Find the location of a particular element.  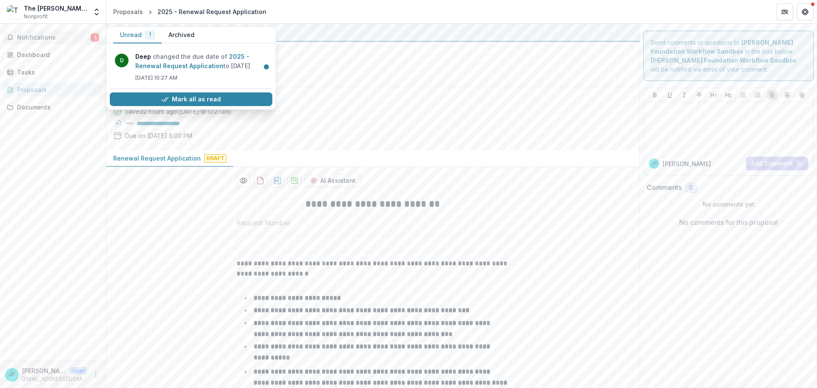

button: Align Right is located at coordinates (802, 95).